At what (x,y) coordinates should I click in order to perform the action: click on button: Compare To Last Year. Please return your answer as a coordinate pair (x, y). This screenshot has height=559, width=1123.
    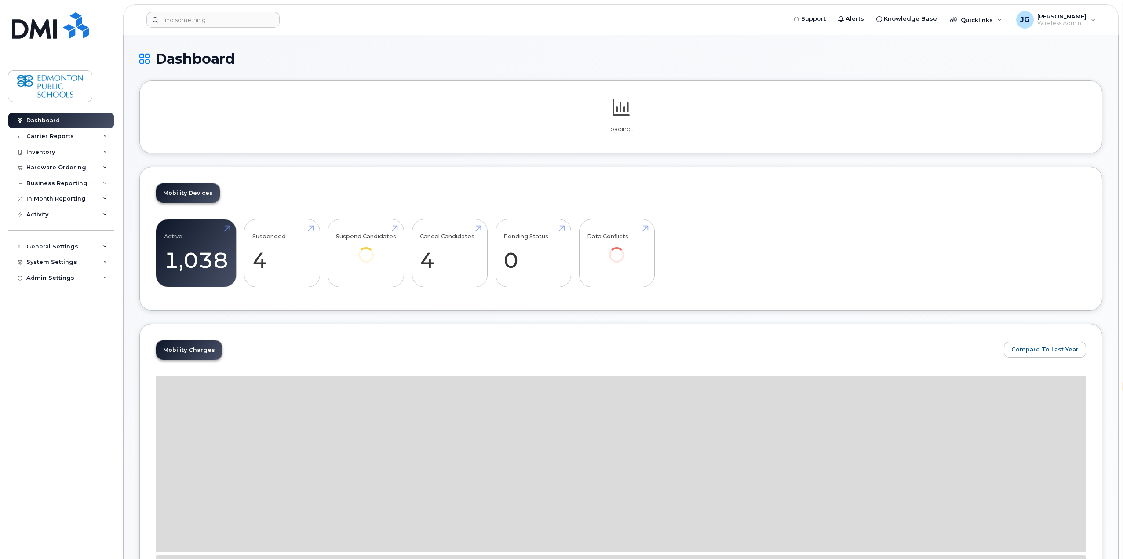
    Looking at the image, I should click on (1045, 350).